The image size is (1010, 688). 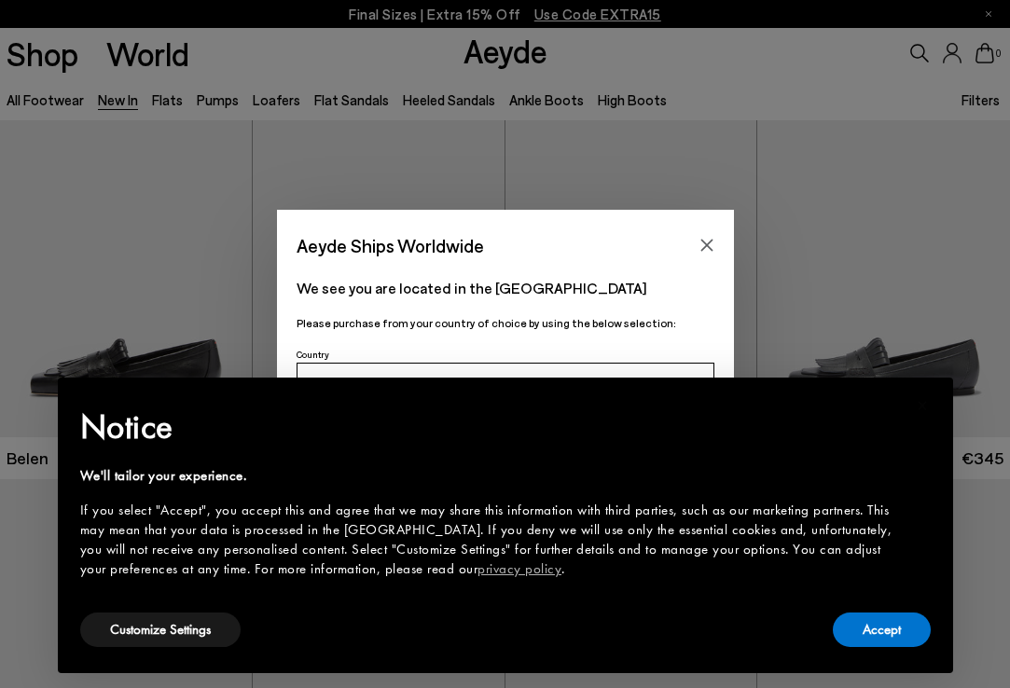 What do you see at coordinates (490, 540) in the screenshot?
I see `div: If you select "Accept", you accept this and agree that we may share this information with third p...` at bounding box center [490, 540].